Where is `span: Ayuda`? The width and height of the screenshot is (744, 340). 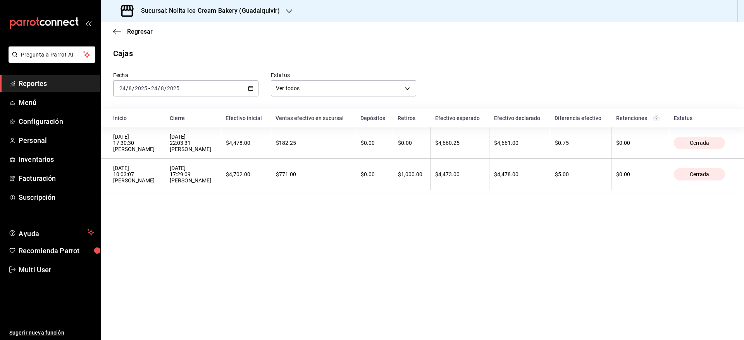
span: Ayuda is located at coordinates (51, 233).